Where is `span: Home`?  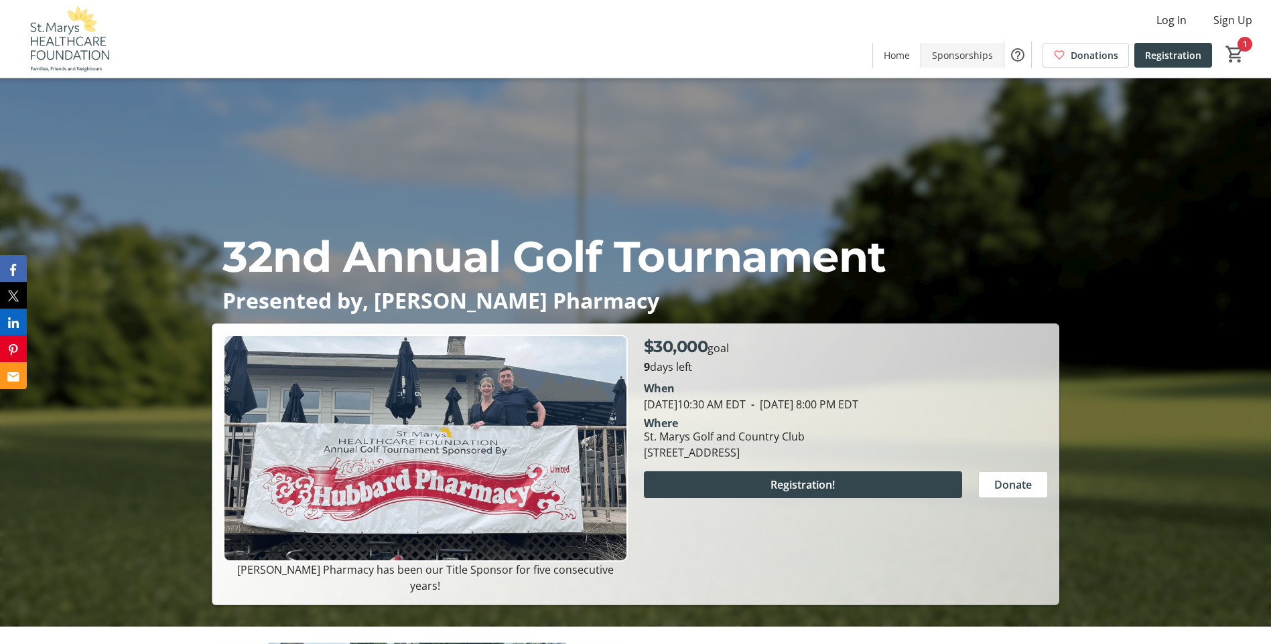 span: Home is located at coordinates (896, 55).